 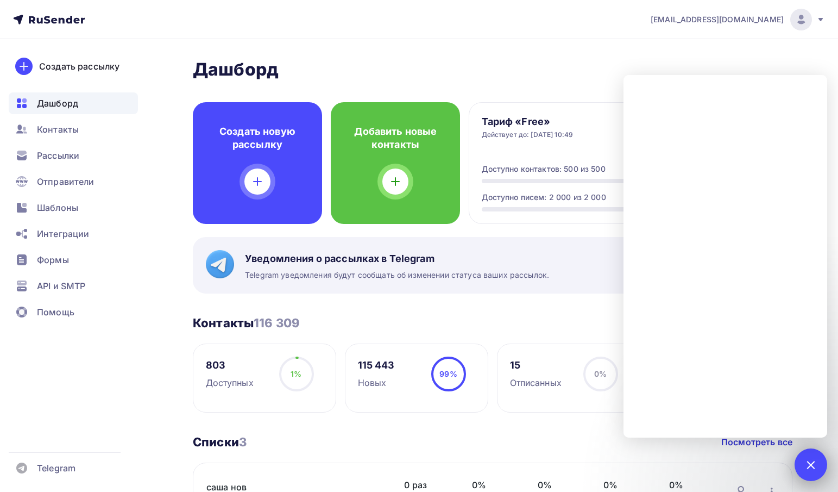 I want to click on h3: Контакты, so click(x=246, y=323).